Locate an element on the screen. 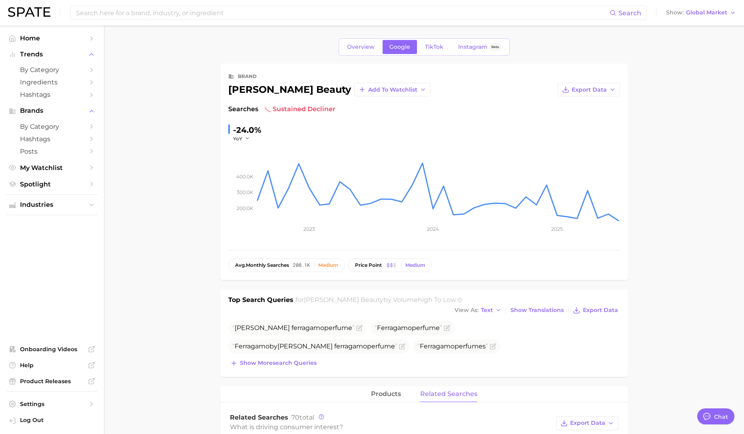 The width and height of the screenshot is (744, 434). abbr: average is located at coordinates (240, 265).